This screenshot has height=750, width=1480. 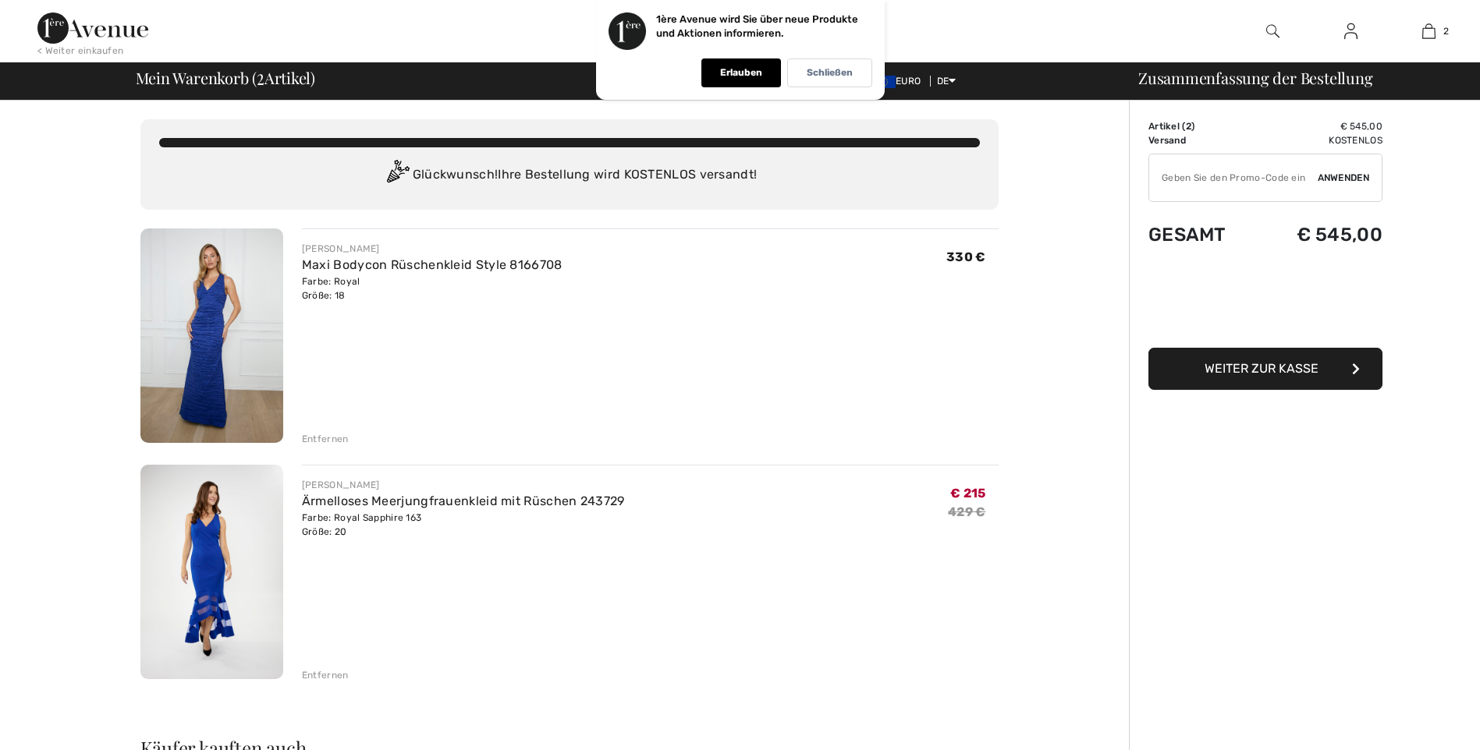 What do you see at coordinates (1428, 31) in the screenshot?
I see `img: Meine Tasche` at bounding box center [1428, 31].